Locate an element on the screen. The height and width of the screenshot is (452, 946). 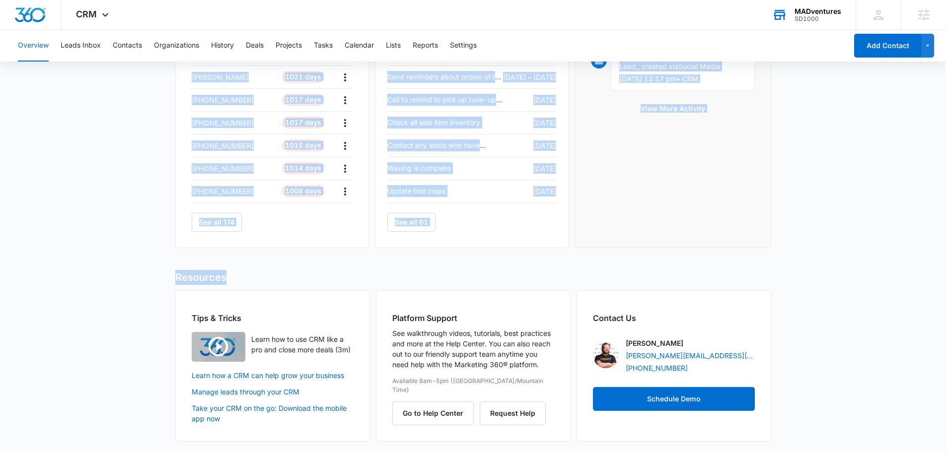
button: Projects is located at coordinates (288, 46).